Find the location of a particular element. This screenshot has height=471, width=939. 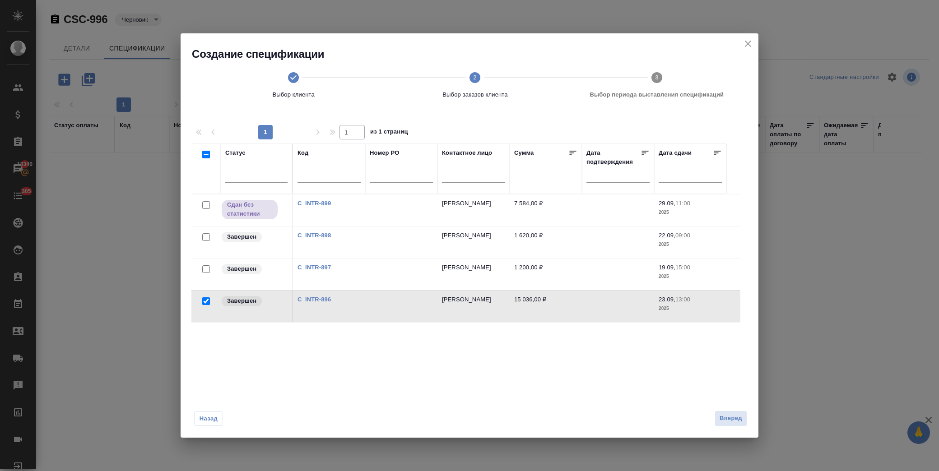

span: из 1 страниц is located at coordinates (389, 133).